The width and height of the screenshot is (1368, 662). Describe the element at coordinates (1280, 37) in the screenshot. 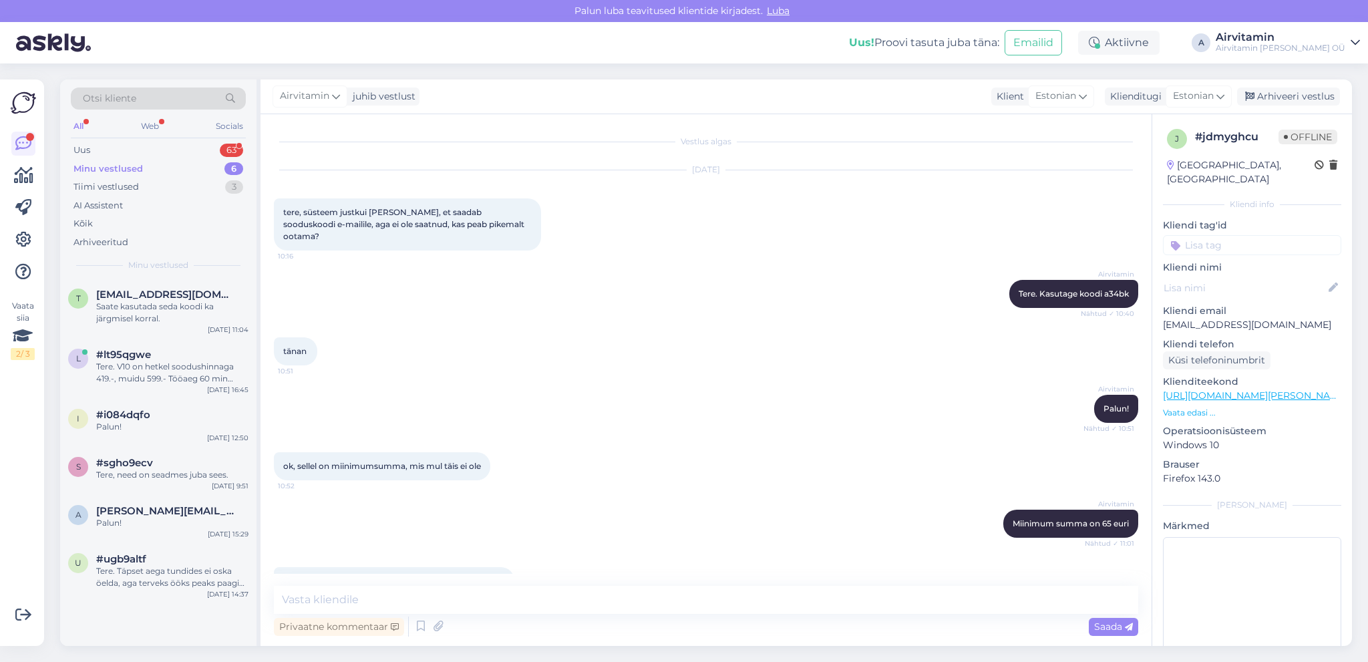

I see `div: Airvitamin` at that location.